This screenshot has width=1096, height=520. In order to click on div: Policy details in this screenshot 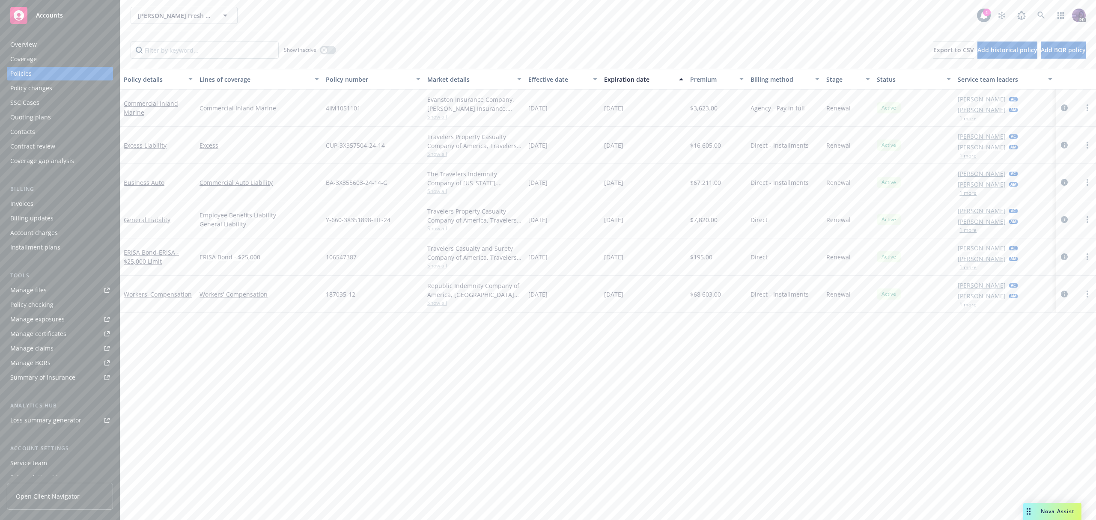, I will do `click(153, 79)`.